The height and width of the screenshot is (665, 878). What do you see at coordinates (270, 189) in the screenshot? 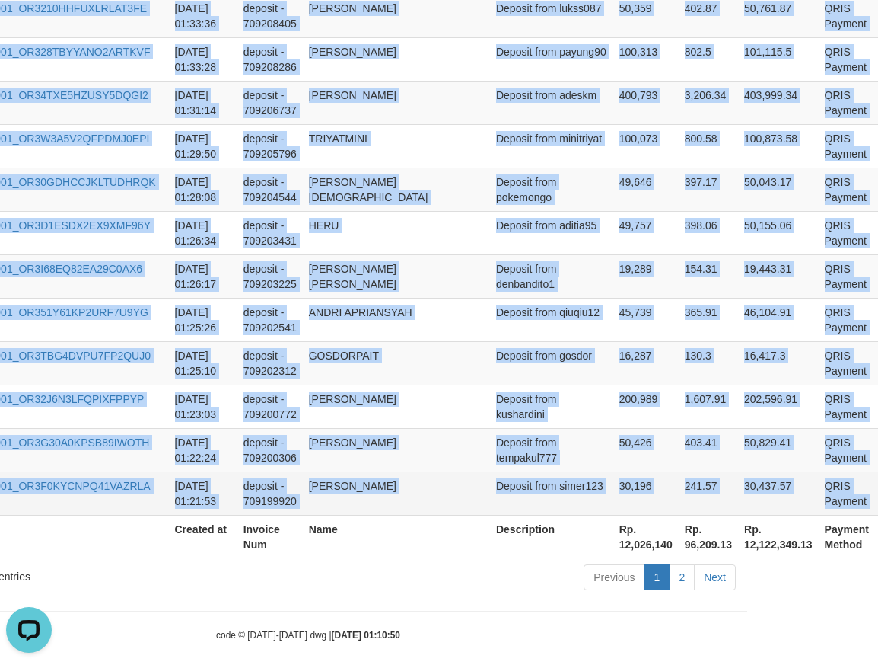
I see `td: deposit - 709204544` at bounding box center [270, 189].